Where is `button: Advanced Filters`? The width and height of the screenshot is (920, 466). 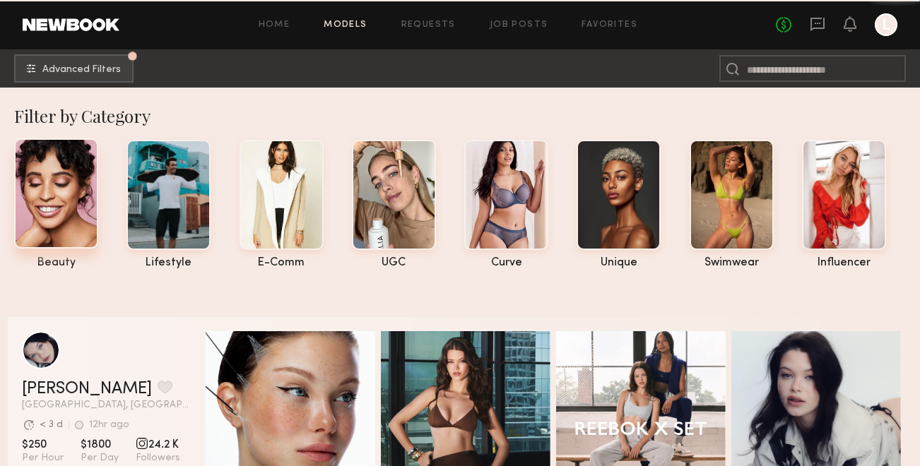
button: Advanced Filters is located at coordinates (73, 69).